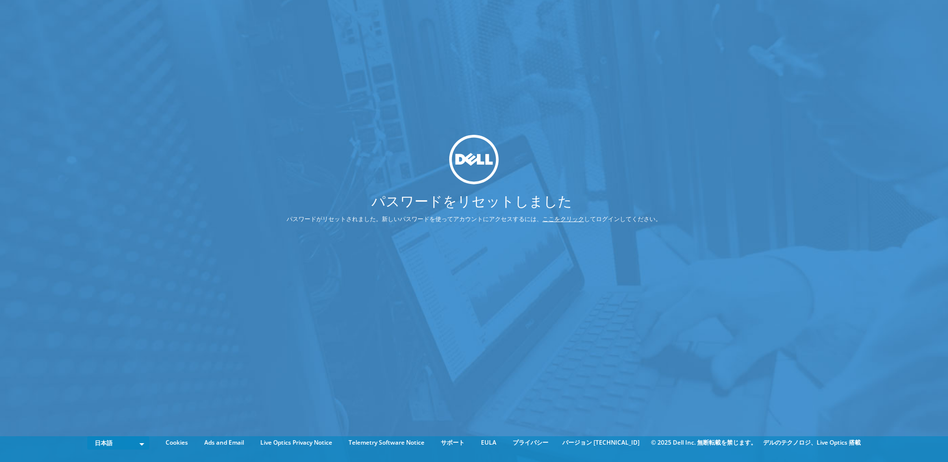 The height and width of the screenshot is (462, 948). What do you see at coordinates (386, 443) in the screenshot?
I see `a: Telemetry Software Notice` at bounding box center [386, 443].